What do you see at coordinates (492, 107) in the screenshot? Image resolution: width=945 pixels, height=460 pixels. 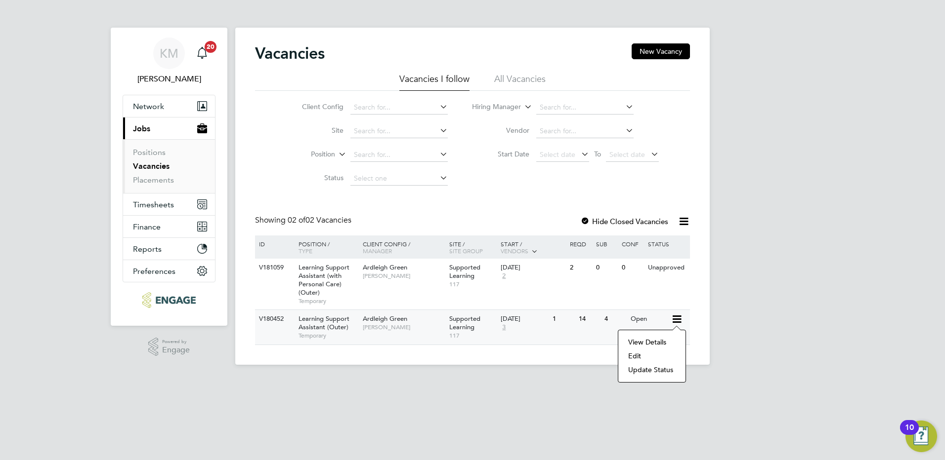 I see `label: Hiring Manager` at bounding box center [492, 107].